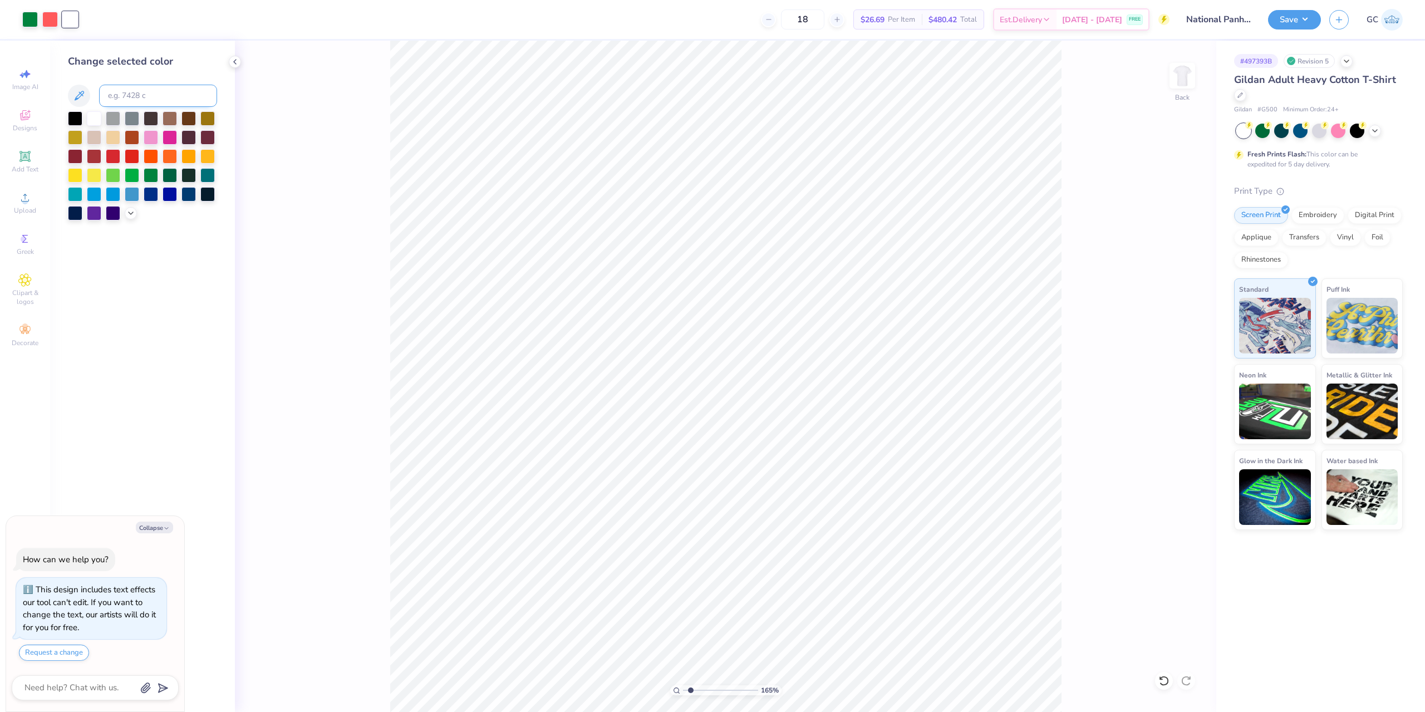  Describe the element at coordinates (1277, 154) in the screenshot. I see `strong: Fresh Prints Flash:` at that location.